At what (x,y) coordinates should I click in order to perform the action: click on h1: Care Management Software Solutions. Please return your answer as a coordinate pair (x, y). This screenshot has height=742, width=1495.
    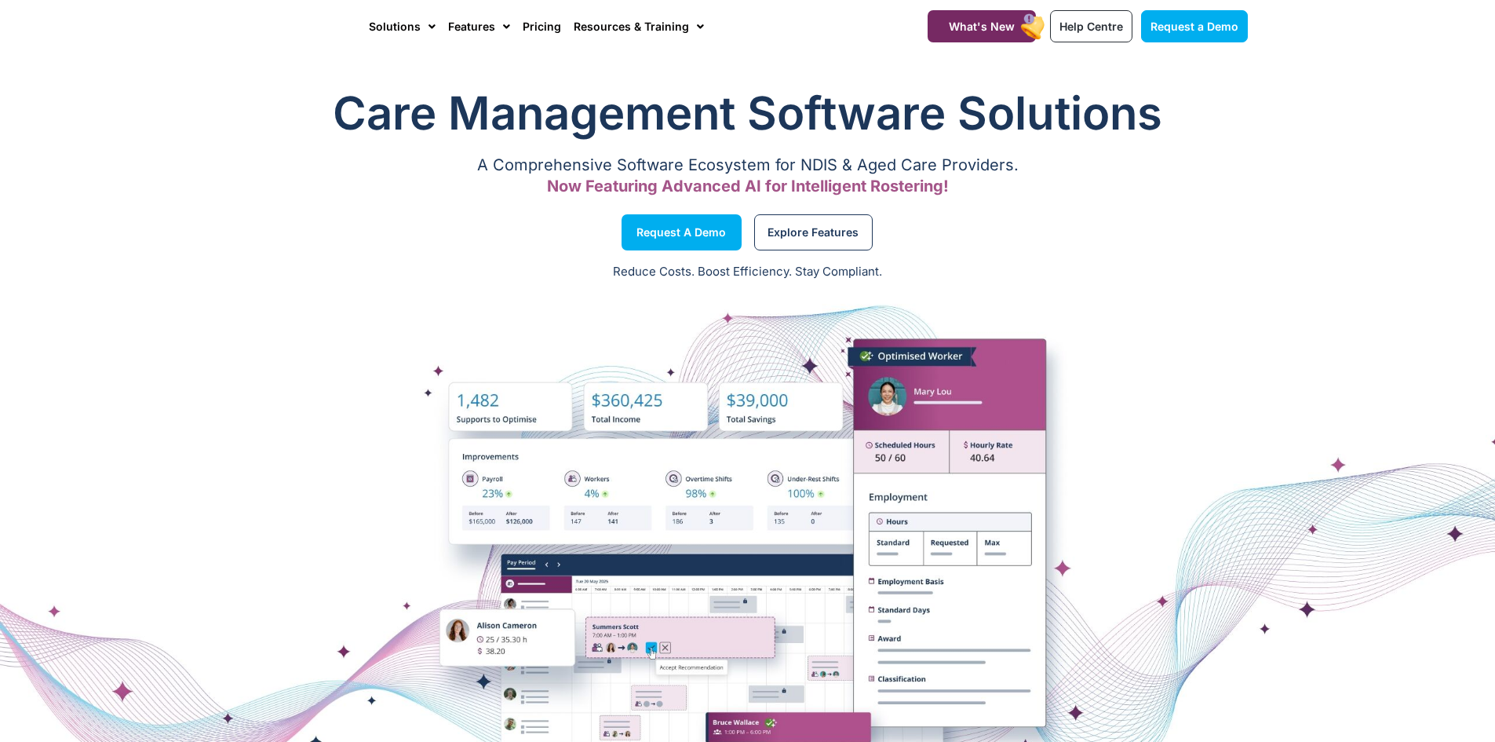
    Looking at the image, I should click on (748, 113).